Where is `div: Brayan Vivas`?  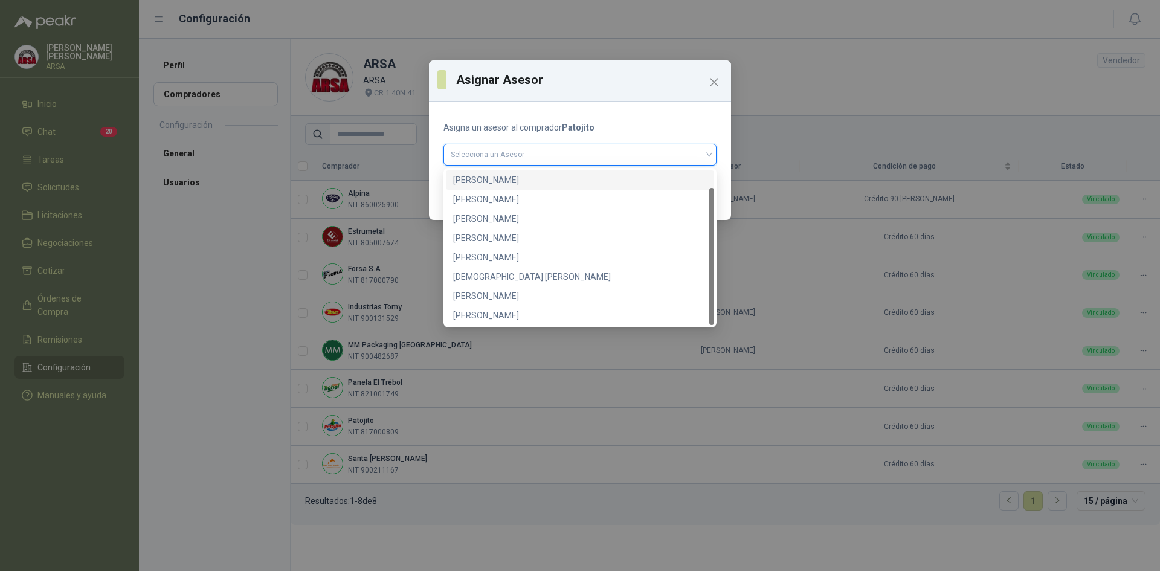
div: Brayan Vivas is located at coordinates (580, 180).